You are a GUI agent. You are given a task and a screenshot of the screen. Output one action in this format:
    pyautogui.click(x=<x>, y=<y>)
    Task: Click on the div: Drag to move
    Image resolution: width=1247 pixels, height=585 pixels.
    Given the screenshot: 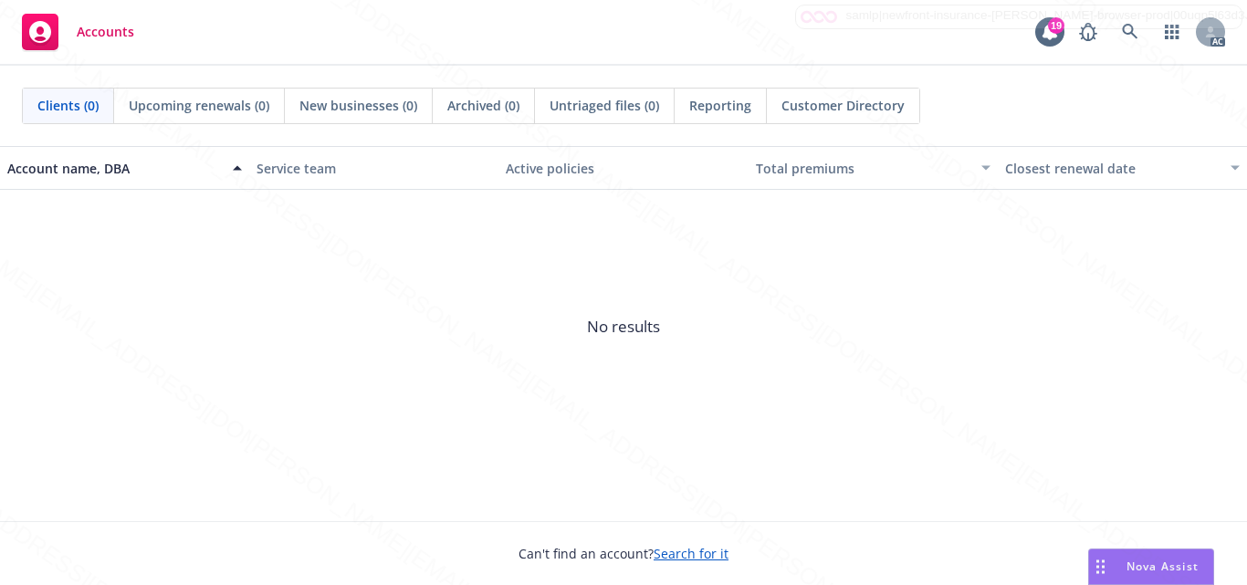 What is the action you would take?
    pyautogui.click(x=1100, y=567)
    